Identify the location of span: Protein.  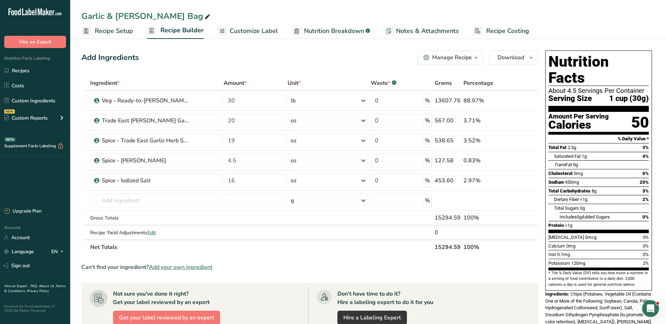
(556, 225).